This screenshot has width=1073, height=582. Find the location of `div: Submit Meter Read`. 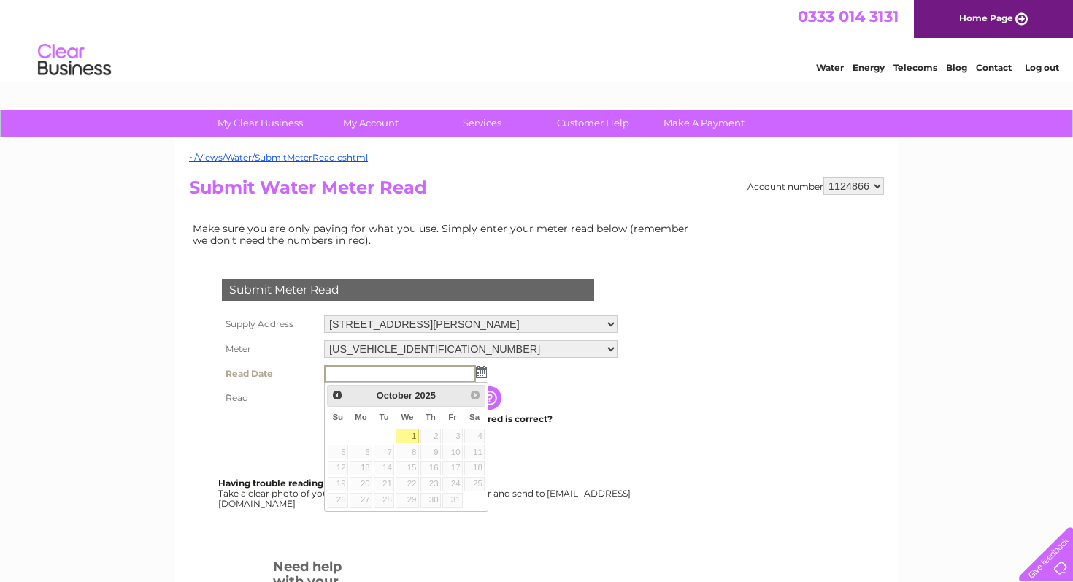

div: Submit Meter Read is located at coordinates (408, 290).